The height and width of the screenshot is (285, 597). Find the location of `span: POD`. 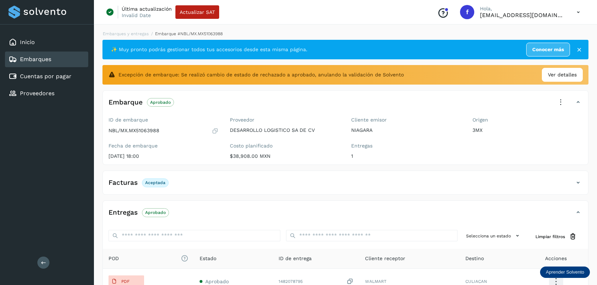

span: POD is located at coordinates (148, 258).